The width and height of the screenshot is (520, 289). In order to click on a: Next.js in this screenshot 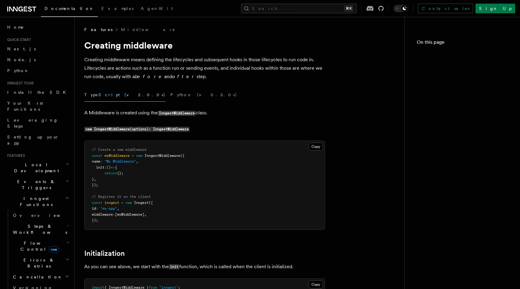, I will do `click(38, 49)`.